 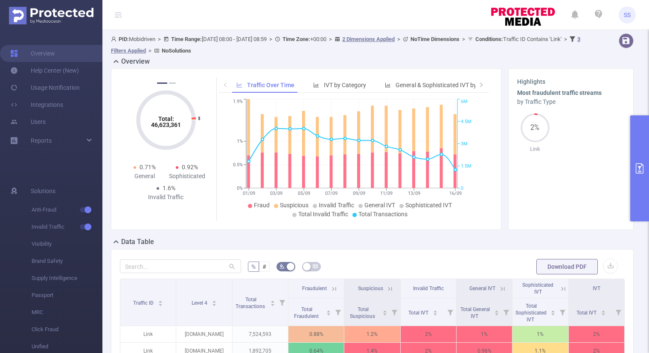 What do you see at coordinates (316, 334) in the screenshot?
I see `p: 0.88%` at bounding box center [316, 334].